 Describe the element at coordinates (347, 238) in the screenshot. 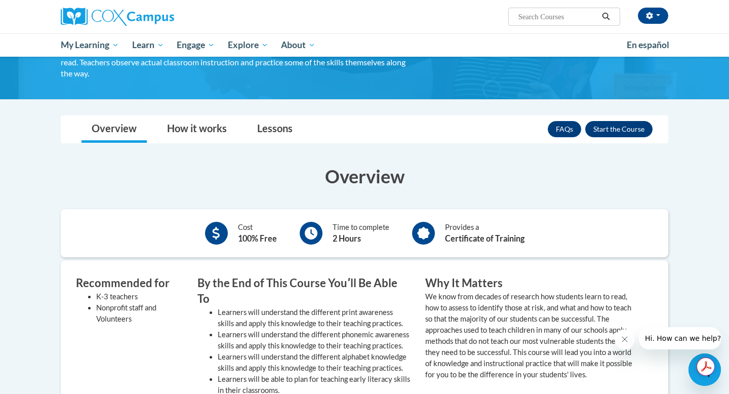

I see `b: 2 Hours` at that location.